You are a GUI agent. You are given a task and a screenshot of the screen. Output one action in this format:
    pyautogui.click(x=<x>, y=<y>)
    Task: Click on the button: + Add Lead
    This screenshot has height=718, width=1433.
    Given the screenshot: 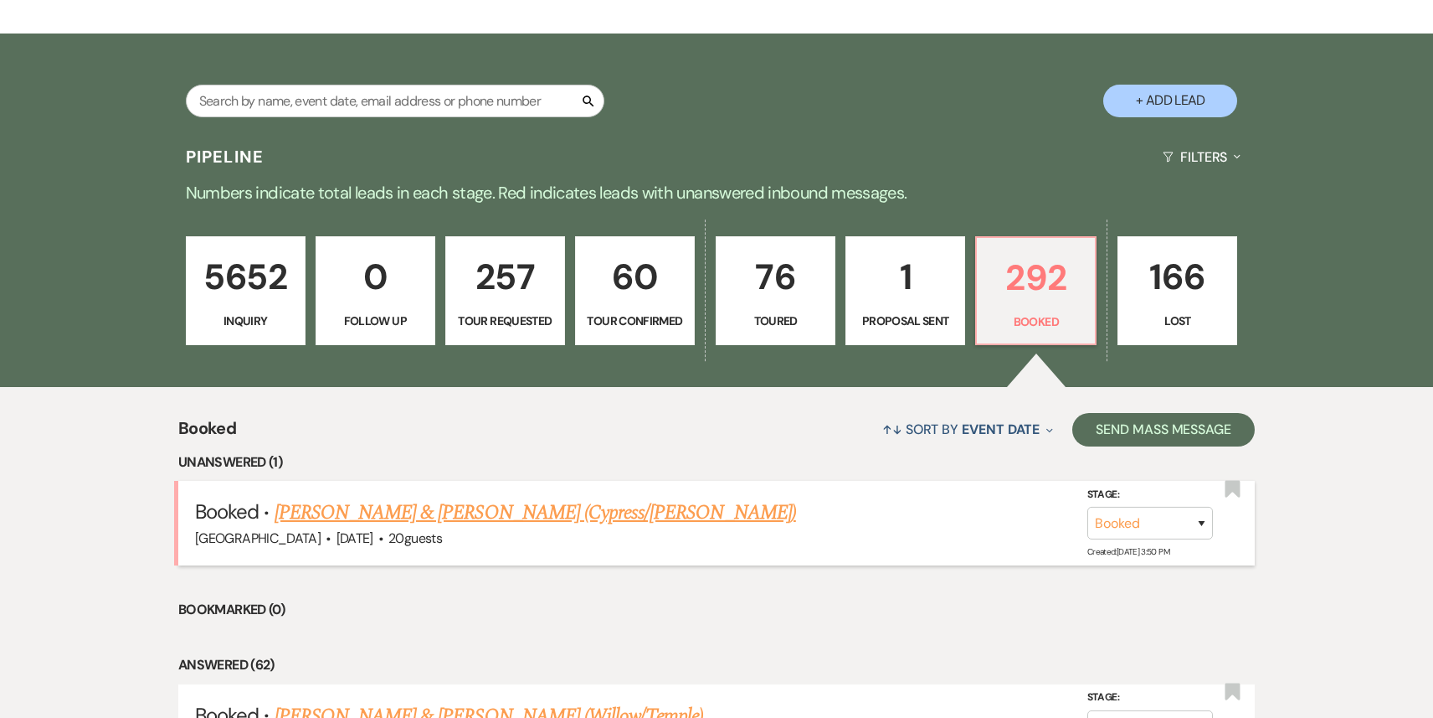 What is the action you would take?
    pyautogui.click(x=1171, y=100)
    